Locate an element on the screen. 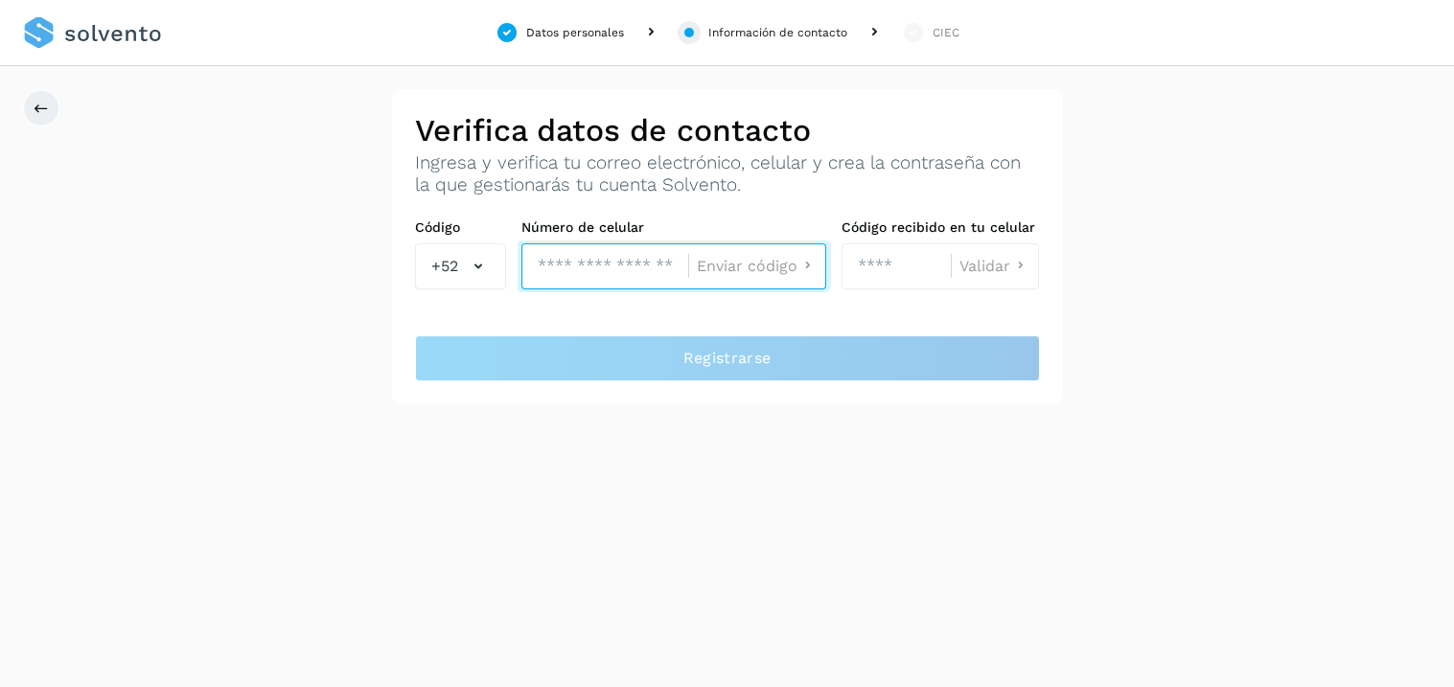  span: Enviar código is located at coordinates (746, 266).